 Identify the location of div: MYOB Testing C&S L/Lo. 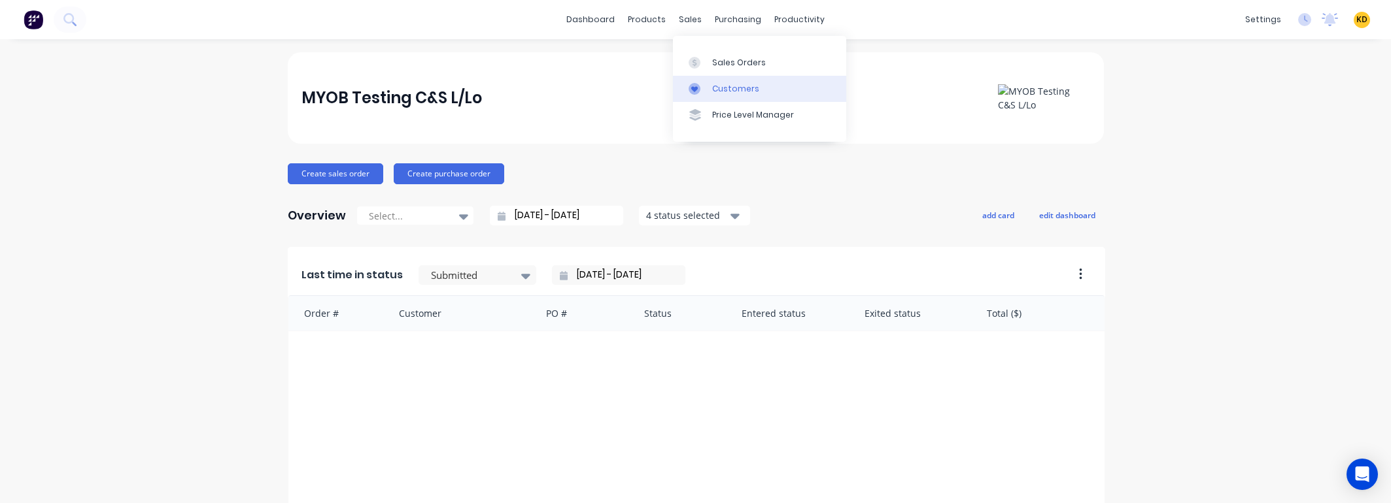
(392, 98).